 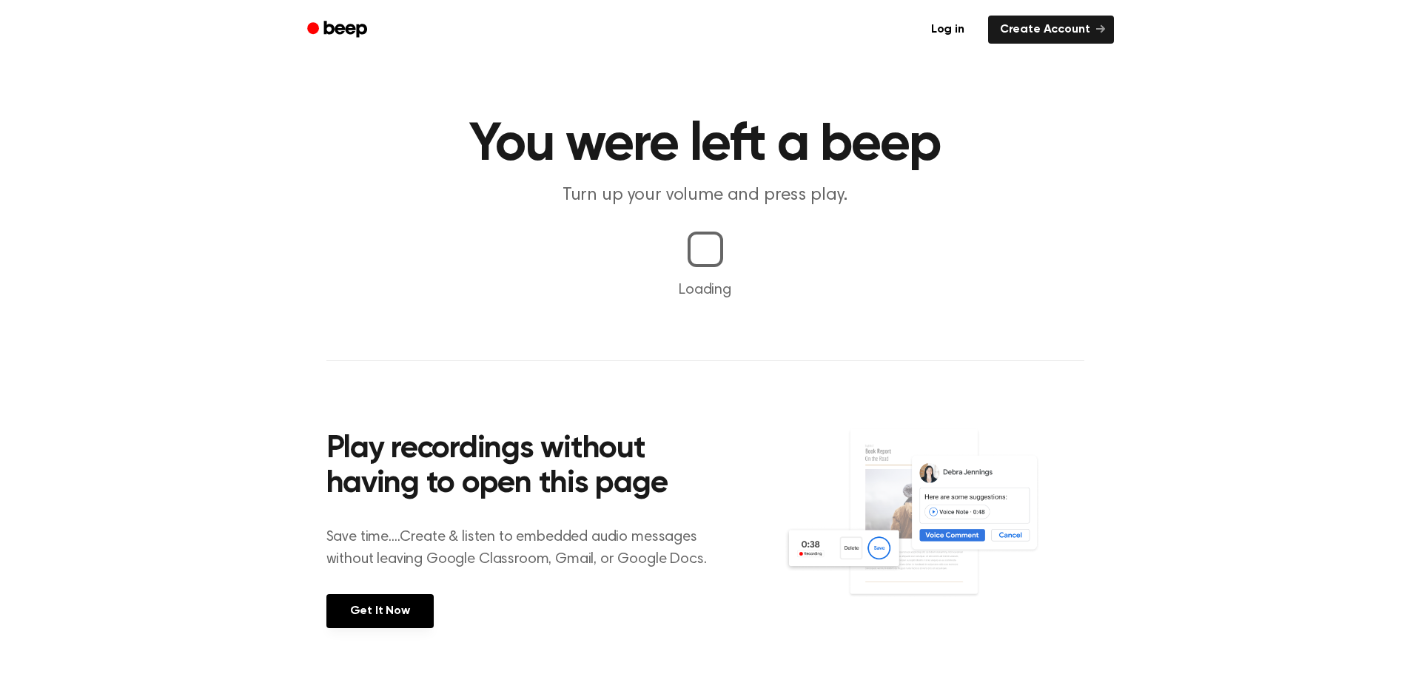 I want to click on a: Create Account, so click(x=1051, y=30).